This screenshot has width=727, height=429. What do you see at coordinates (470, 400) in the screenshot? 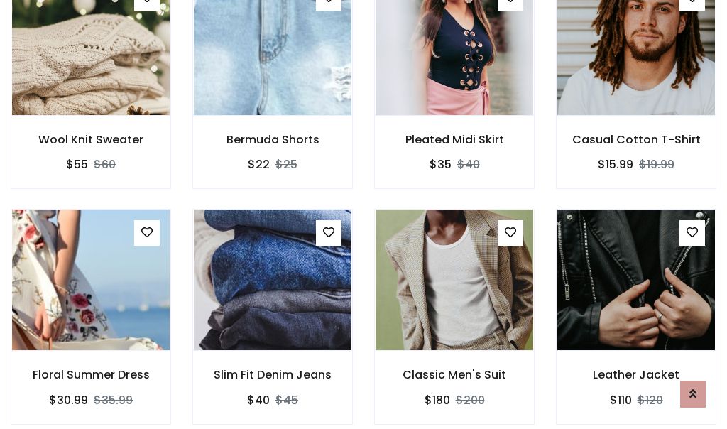
I see `del: $200` at bounding box center [470, 400].